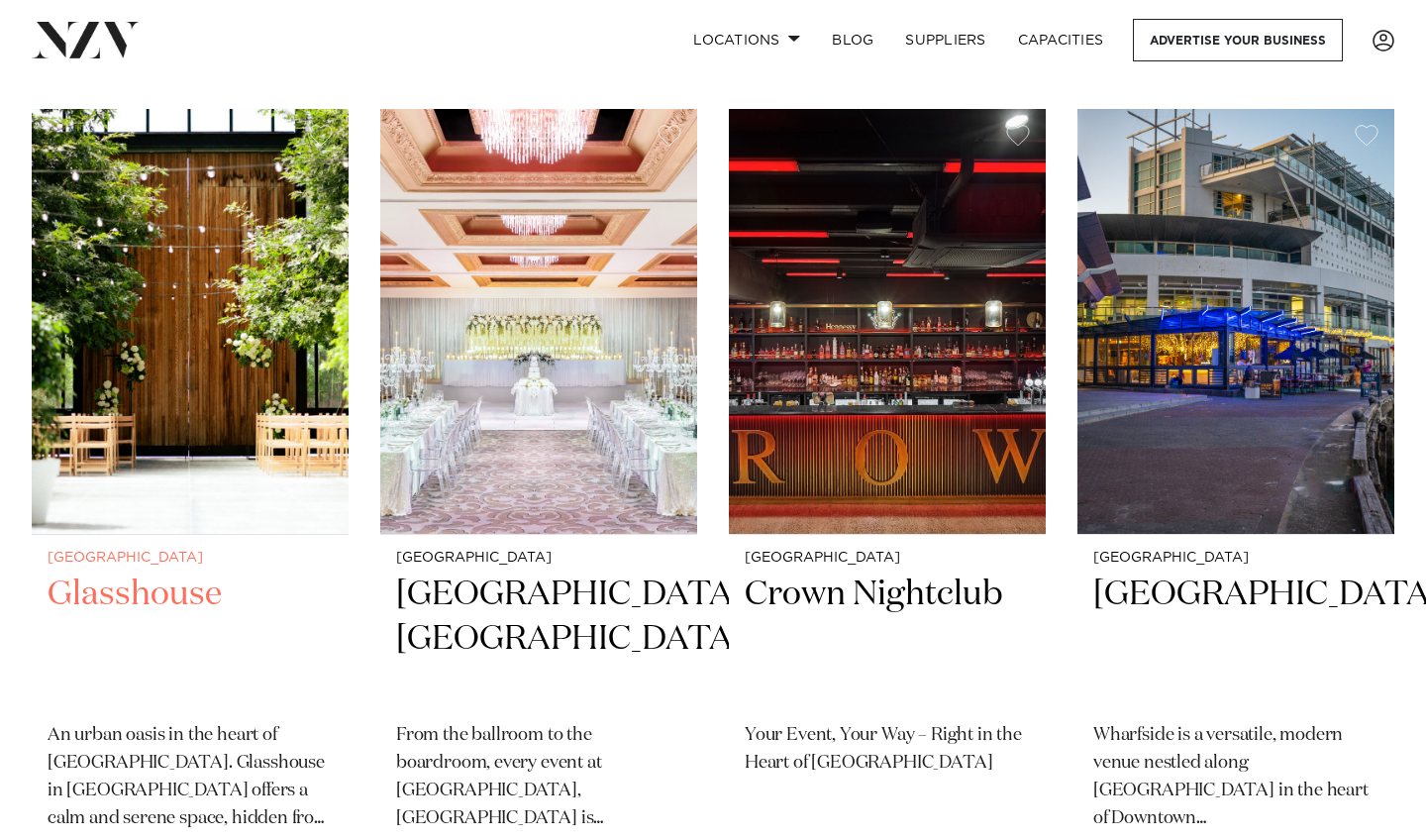 This screenshot has height=840, width=1426. What do you see at coordinates (945, 40) in the screenshot?
I see `a: SUPPLIERS` at bounding box center [945, 40].